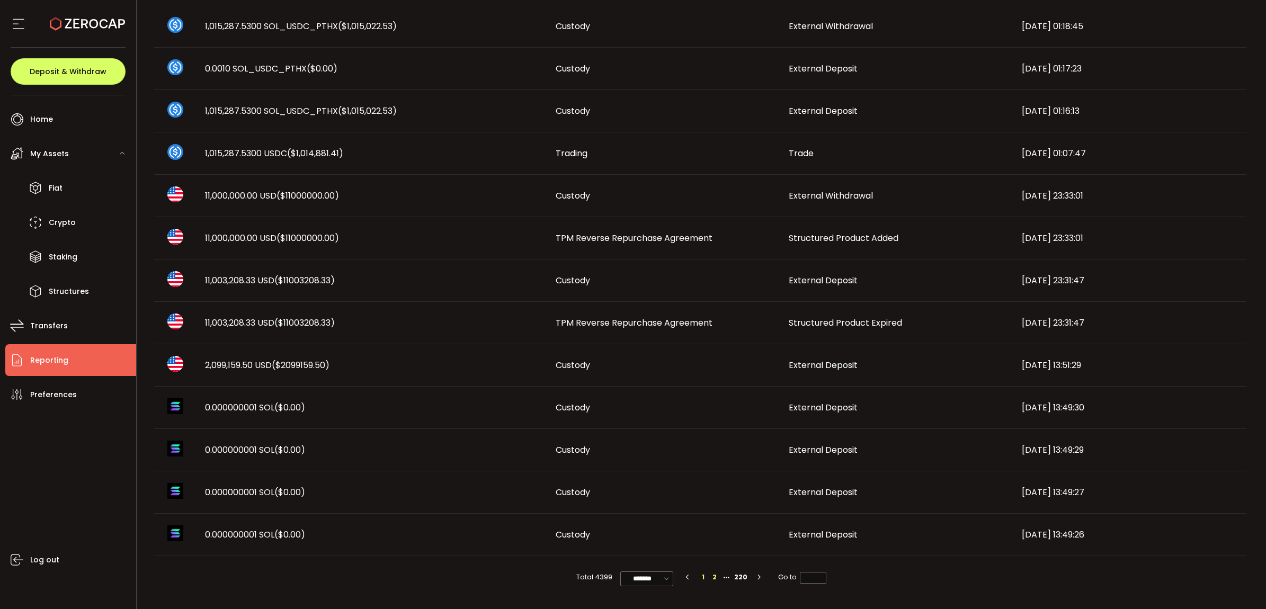  Describe the element at coordinates (68, 72) in the screenshot. I see `span: Deposit & Withdraw` at that location.